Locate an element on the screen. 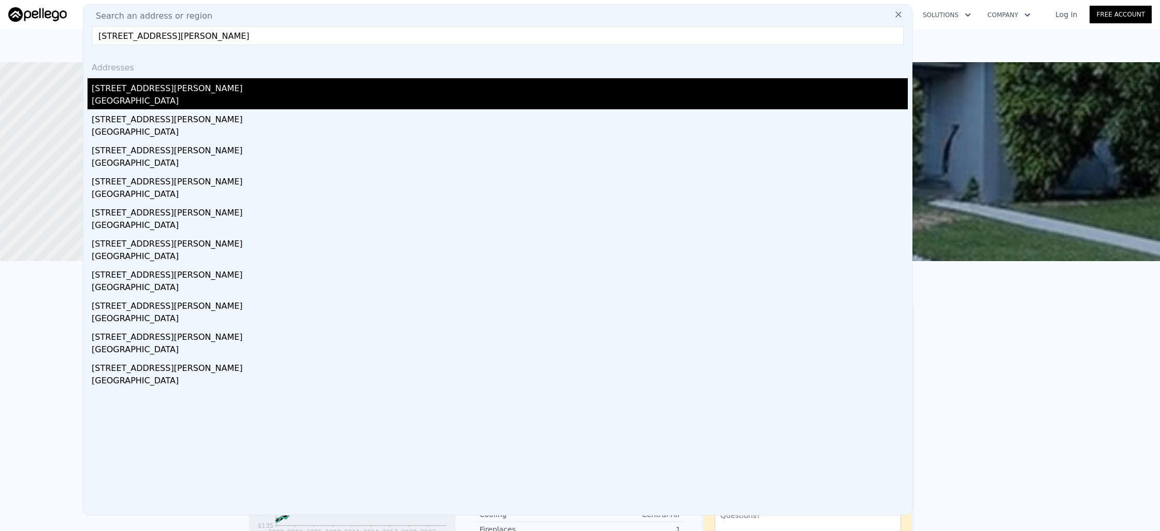  div: Addresses is located at coordinates (498, 66).